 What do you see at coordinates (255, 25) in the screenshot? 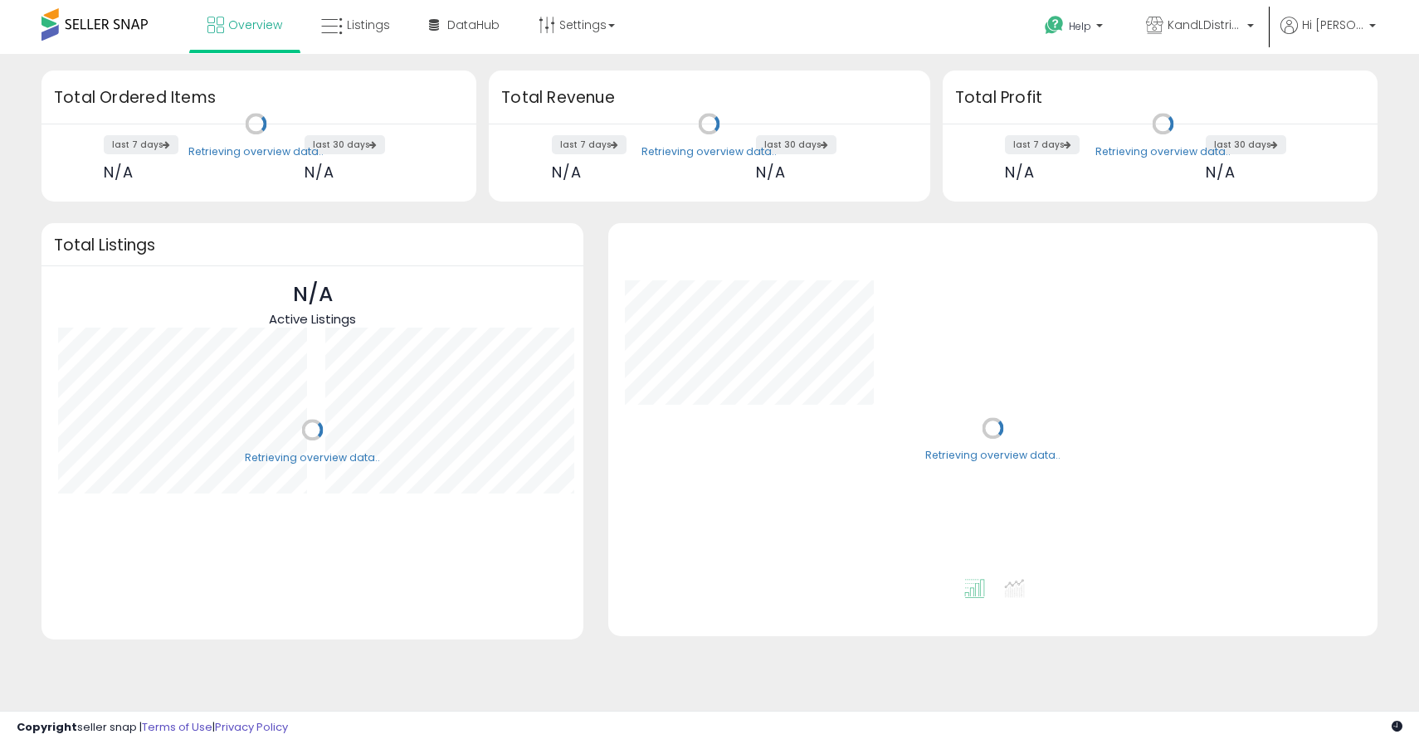
I see `span: Overview` at bounding box center [255, 25].